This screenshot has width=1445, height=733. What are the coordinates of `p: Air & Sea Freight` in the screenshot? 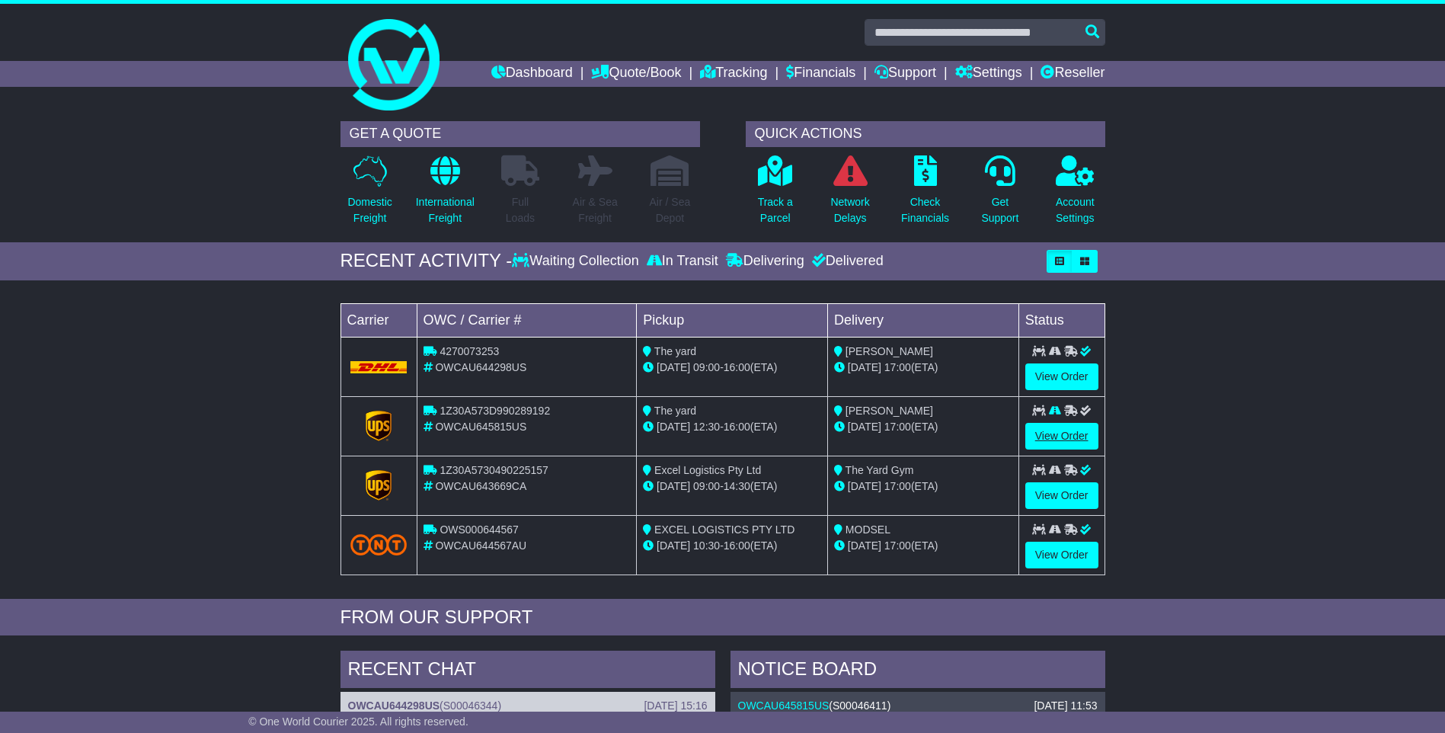 It's located at (595, 210).